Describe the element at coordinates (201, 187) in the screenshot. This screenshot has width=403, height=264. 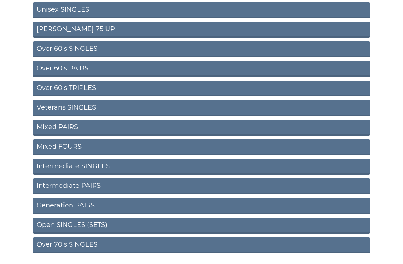
I see `a: Intermediate PAIRS` at that location.